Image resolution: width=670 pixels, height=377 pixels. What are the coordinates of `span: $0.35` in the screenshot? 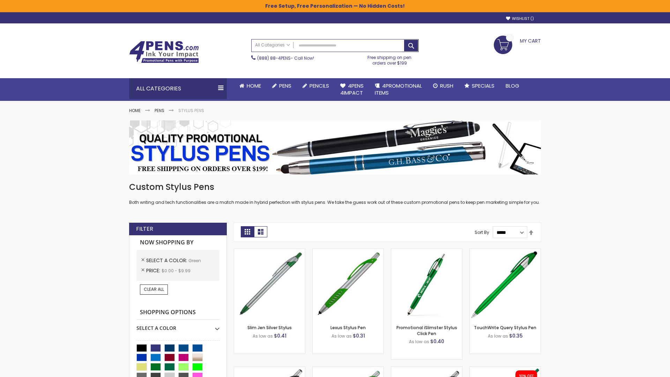 It's located at (516, 336).